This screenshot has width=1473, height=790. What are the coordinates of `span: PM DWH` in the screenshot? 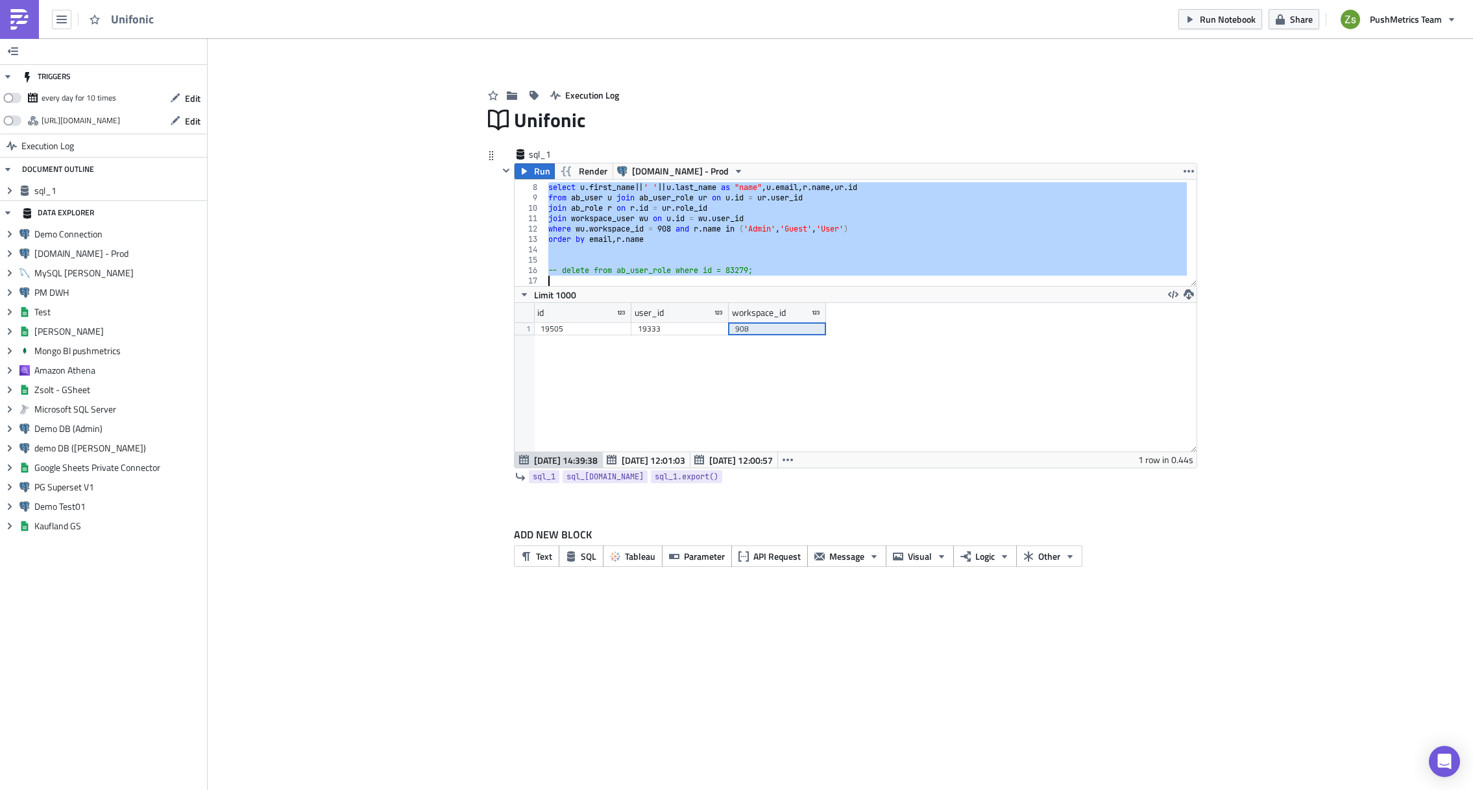 It's located at (119, 293).